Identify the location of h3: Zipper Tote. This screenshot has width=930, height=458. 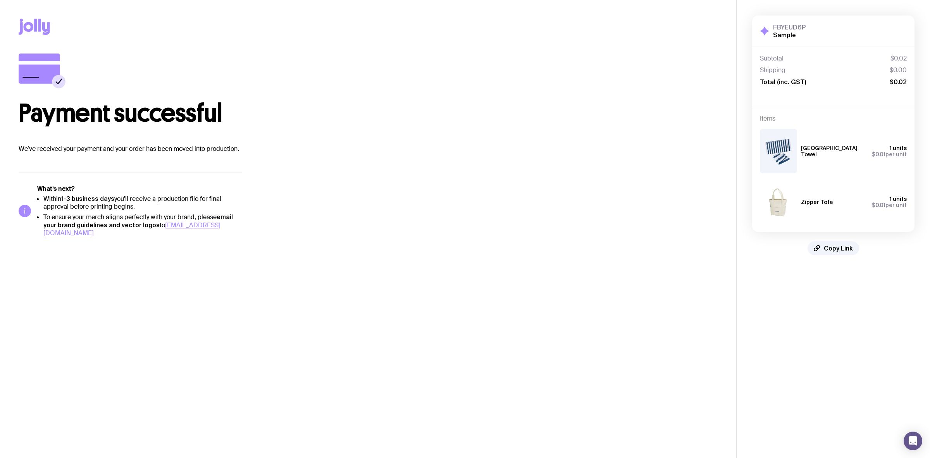
(817, 202).